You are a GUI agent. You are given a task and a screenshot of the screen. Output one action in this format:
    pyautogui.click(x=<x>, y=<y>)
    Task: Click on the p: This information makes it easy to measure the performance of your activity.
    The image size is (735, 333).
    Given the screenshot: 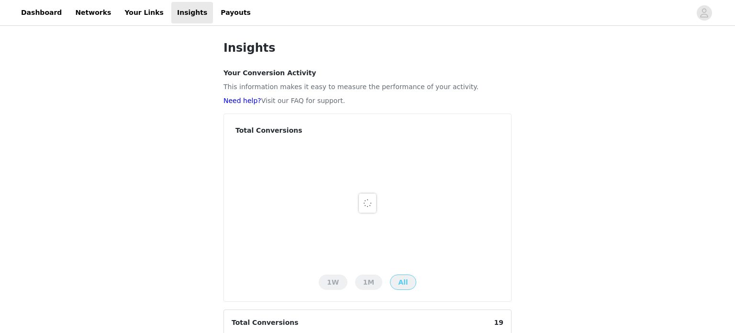 What is the action you would take?
    pyautogui.click(x=368, y=87)
    